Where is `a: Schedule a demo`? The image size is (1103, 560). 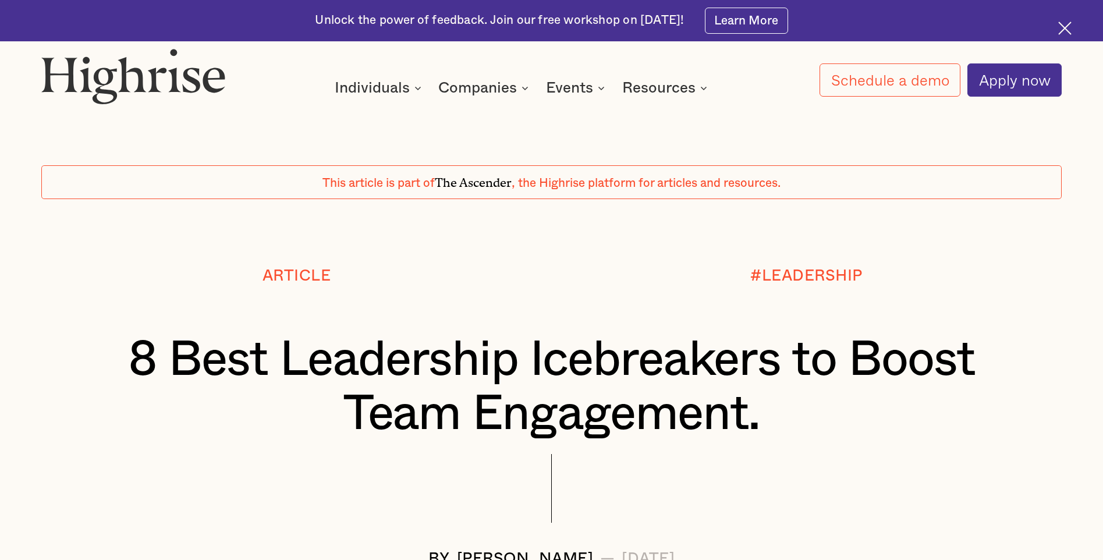 a: Schedule a demo is located at coordinates (890, 80).